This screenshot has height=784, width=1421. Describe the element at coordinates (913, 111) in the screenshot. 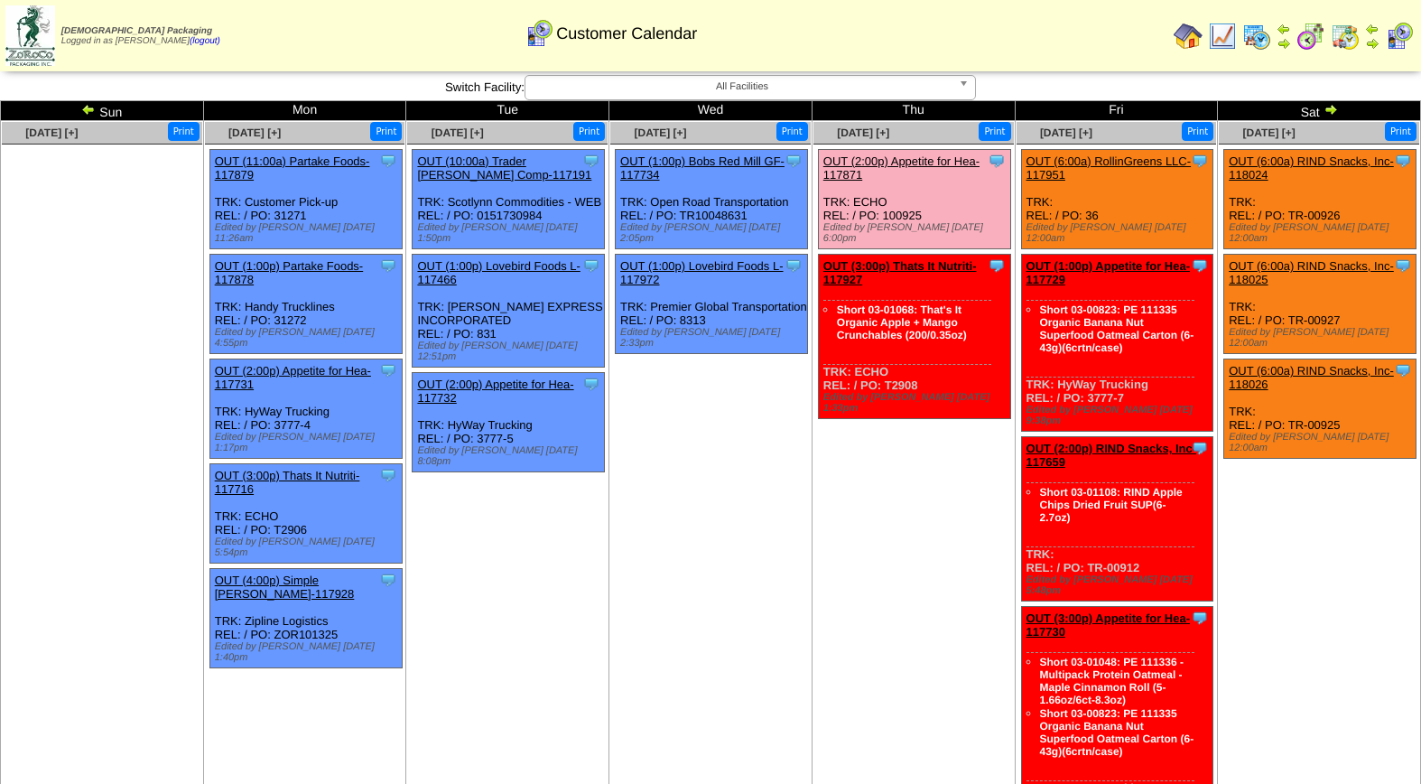

I see `td: Thu` at that location.